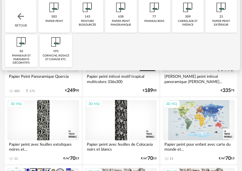 The height and width of the screenshot is (171, 242). What do you see at coordinates (56, 57) in the screenshot?
I see `div: corniche, rosace et cimaise etc.` at bounding box center [56, 57].